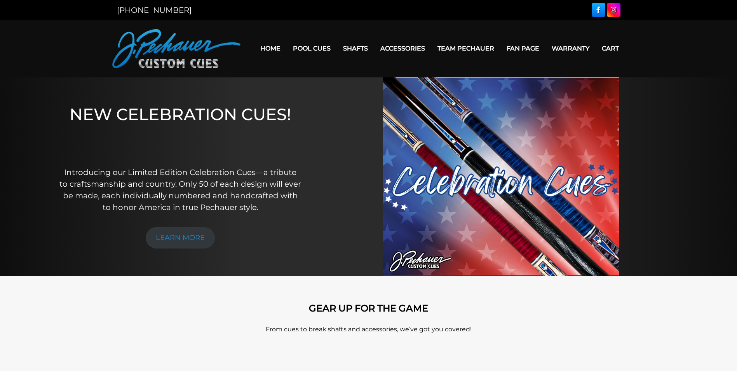 The height and width of the screenshot is (371, 737). What do you see at coordinates (356, 48) in the screenshot?
I see `a: Shafts` at bounding box center [356, 48].